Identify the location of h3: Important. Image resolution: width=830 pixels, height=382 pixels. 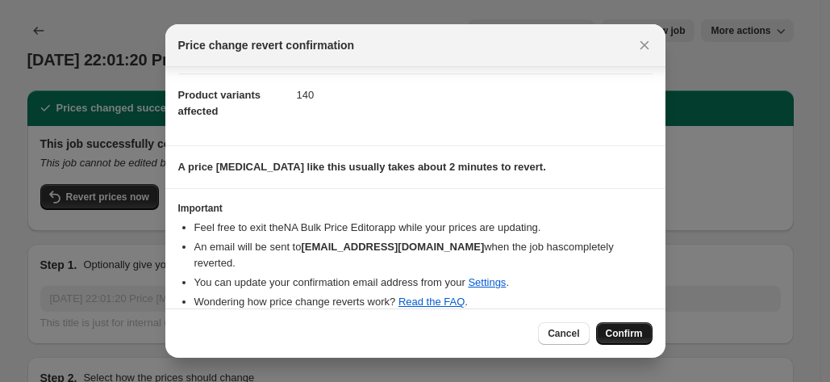
(415, 208).